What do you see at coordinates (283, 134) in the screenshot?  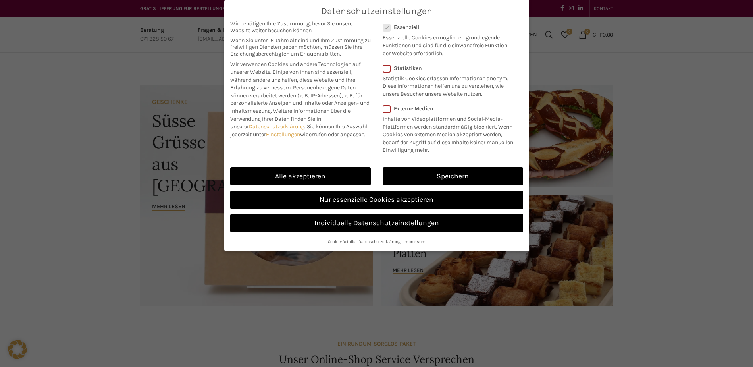 I see `a: Einstellungen` at bounding box center [283, 134].